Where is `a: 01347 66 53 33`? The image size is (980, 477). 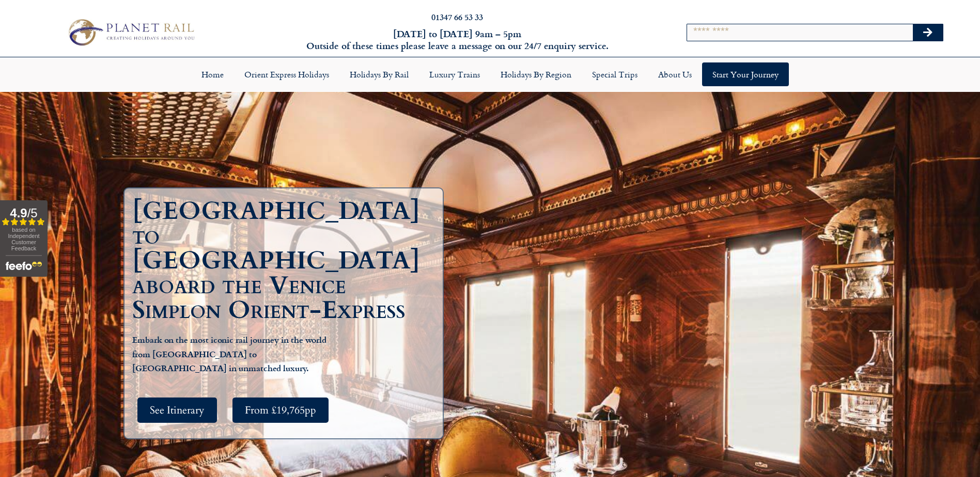
a: 01347 66 53 33 is located at coordinates (457, 17).